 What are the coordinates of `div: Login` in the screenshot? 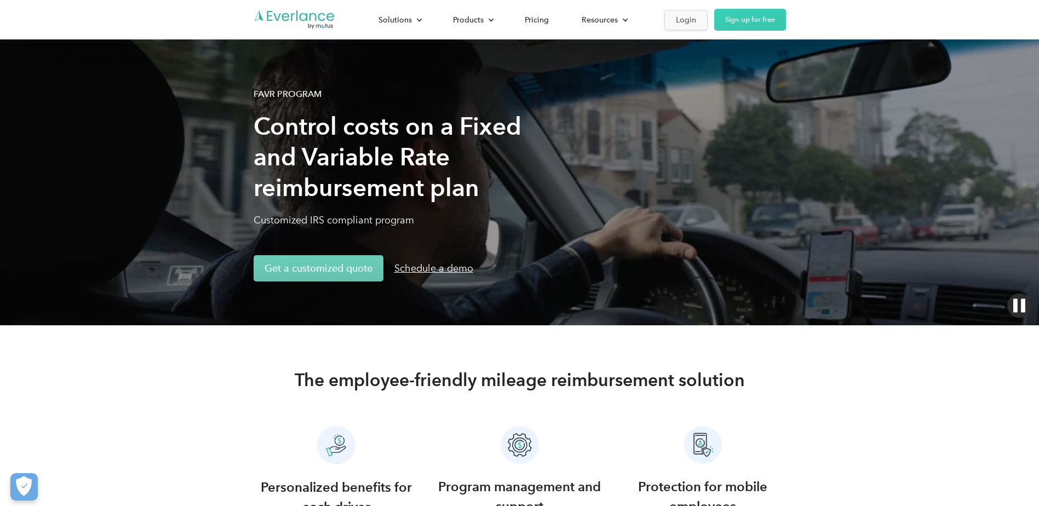 It's located at (685, 20).